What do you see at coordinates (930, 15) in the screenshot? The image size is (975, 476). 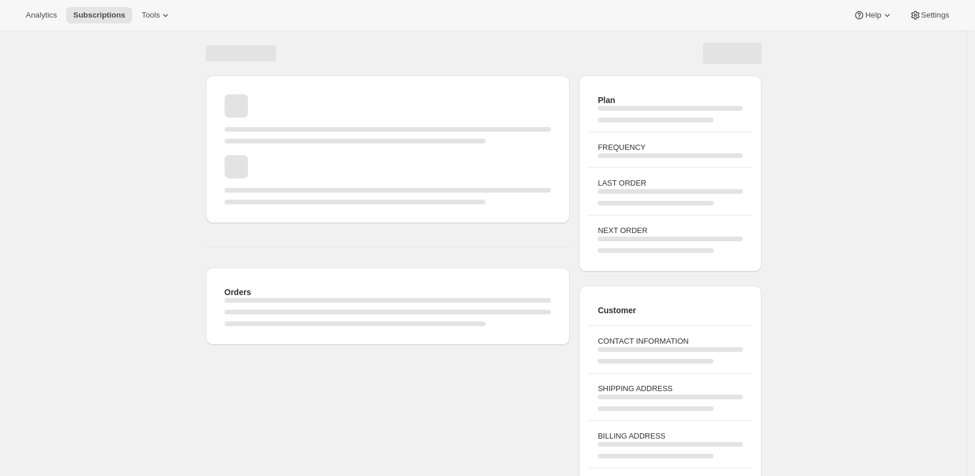 I see `button: Settings` at bounding box center [930, 15].